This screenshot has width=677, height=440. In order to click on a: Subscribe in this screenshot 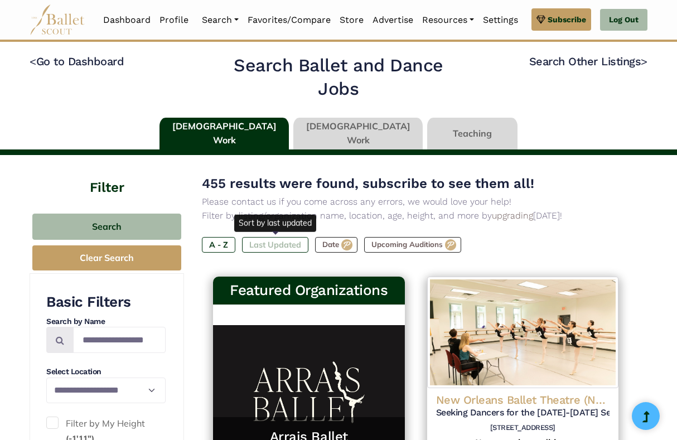, I will do `click(561, 20)`.